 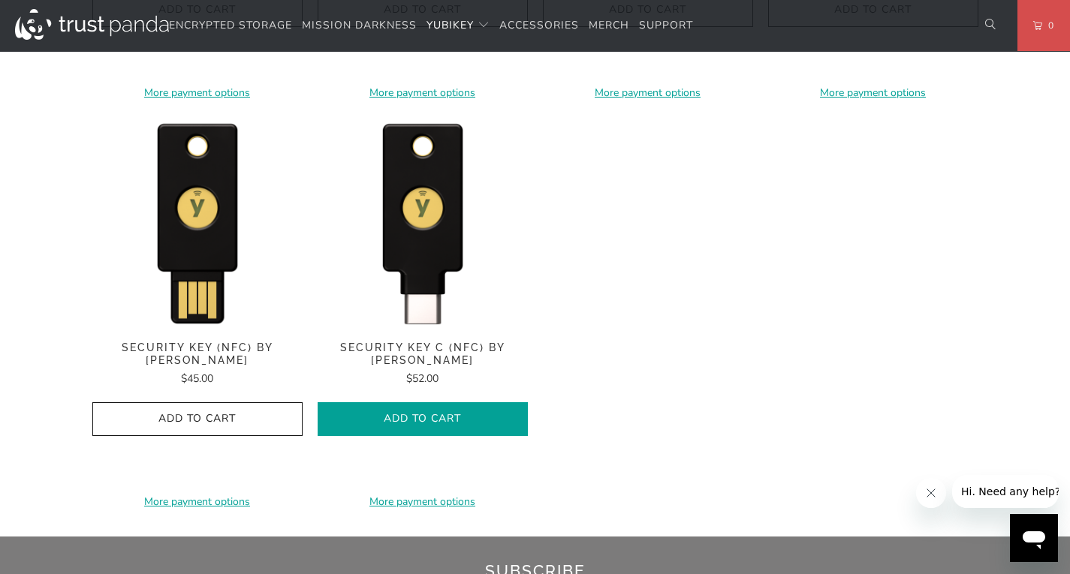 I want to click on span: 0, so click(x=1048, y=26).